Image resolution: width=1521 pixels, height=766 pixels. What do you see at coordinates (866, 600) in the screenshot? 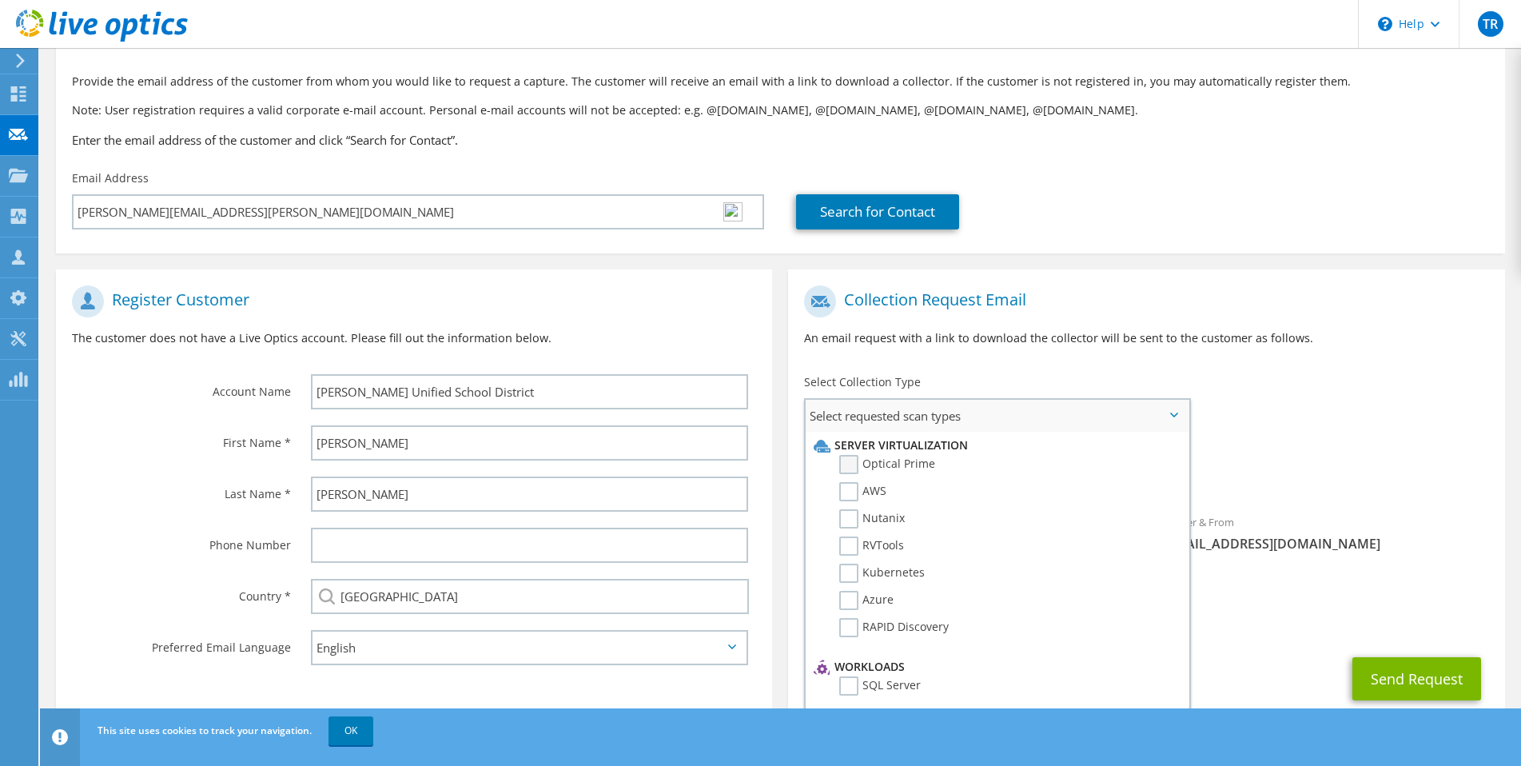
I see `label: Azure` at bounding box center [866, 600].